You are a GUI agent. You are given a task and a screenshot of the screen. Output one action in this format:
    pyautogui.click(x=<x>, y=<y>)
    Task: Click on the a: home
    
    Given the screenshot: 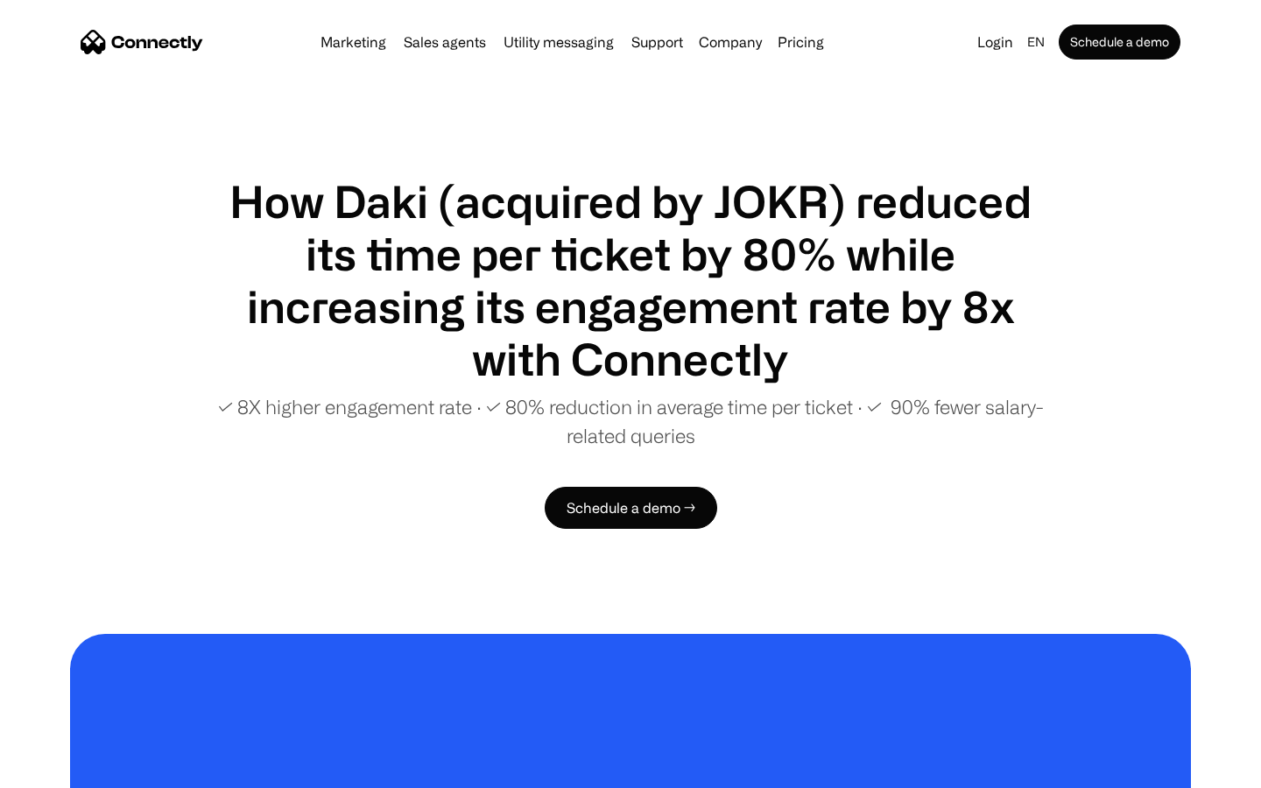 What is the action you would take?
    pyautogui.click(x=142, y=42)
    